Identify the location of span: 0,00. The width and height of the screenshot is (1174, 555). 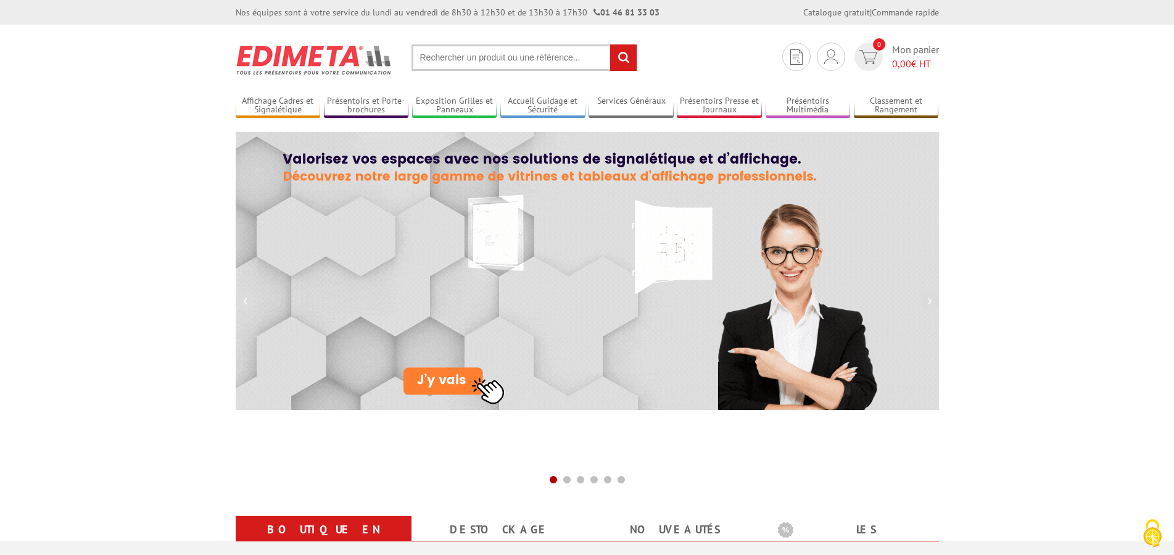
(902, 64).